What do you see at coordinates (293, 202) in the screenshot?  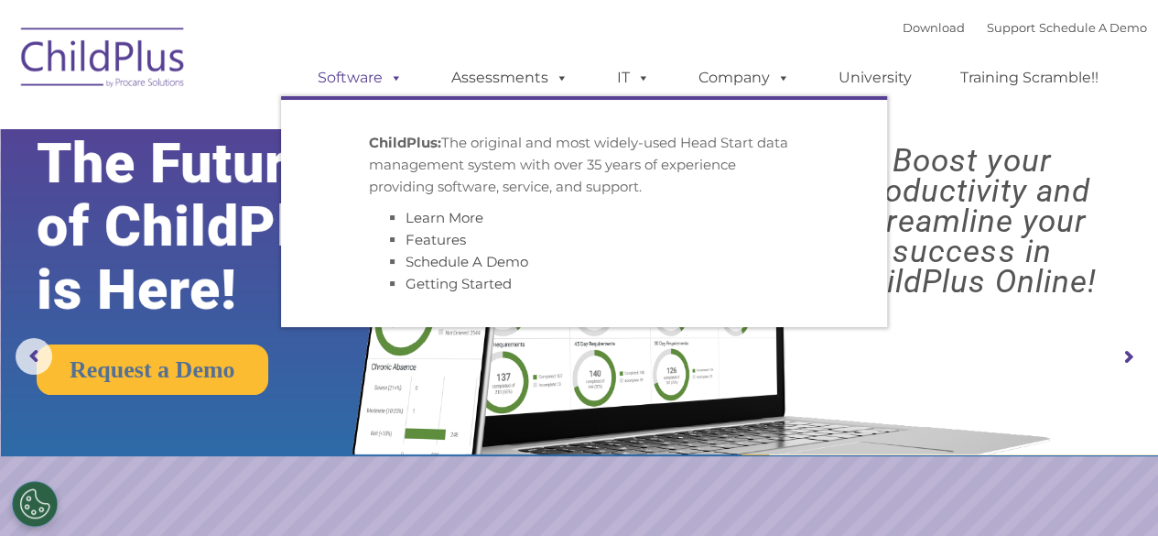 I see `span: Phone number` at bounding box center [293, 202].